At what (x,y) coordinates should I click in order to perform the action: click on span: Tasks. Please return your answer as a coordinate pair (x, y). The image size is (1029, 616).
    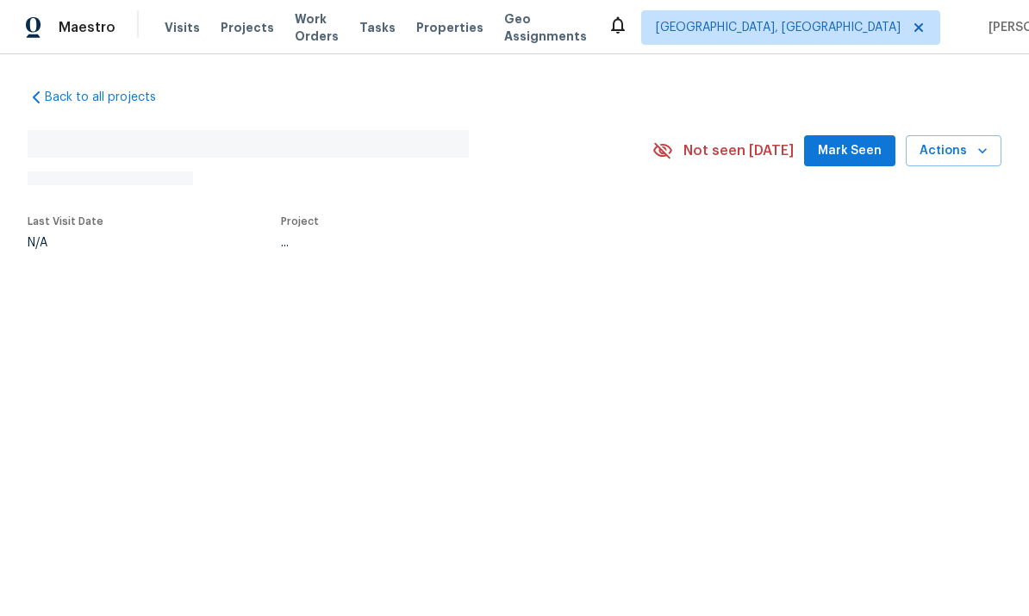
    Looking at the image, I should click on (377, 28).